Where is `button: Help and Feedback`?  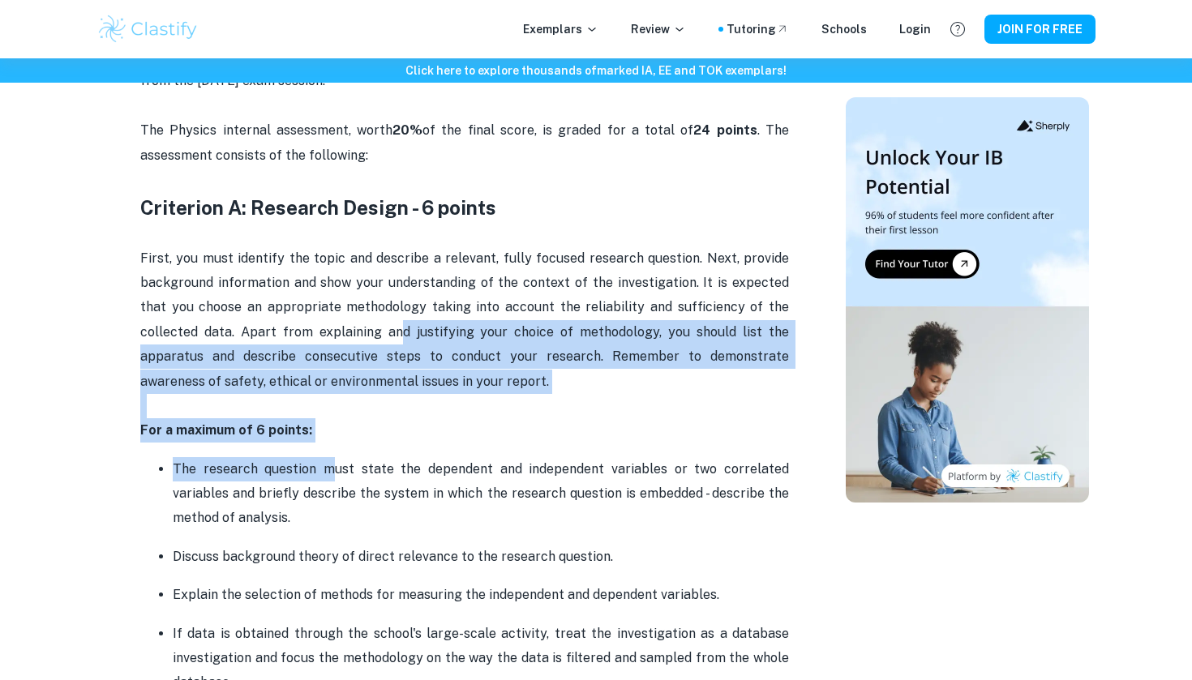
button: Help and Feedback is located at coordinates (958, 29).